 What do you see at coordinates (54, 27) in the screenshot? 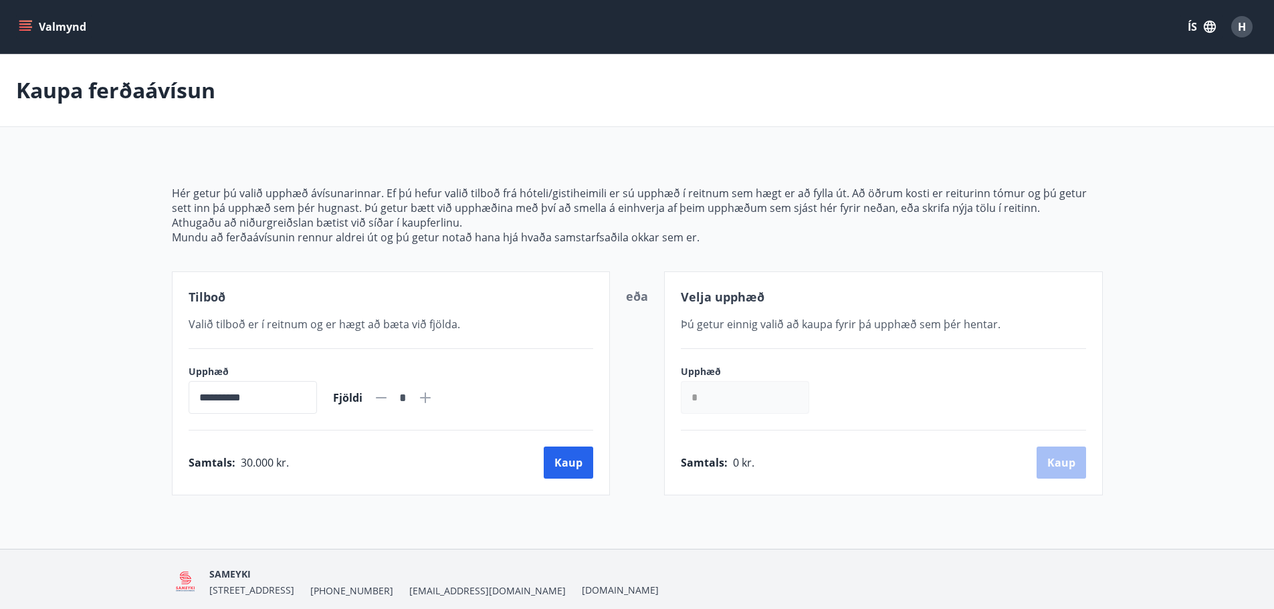
I see `button: menu` at bounding box center [54, 27].